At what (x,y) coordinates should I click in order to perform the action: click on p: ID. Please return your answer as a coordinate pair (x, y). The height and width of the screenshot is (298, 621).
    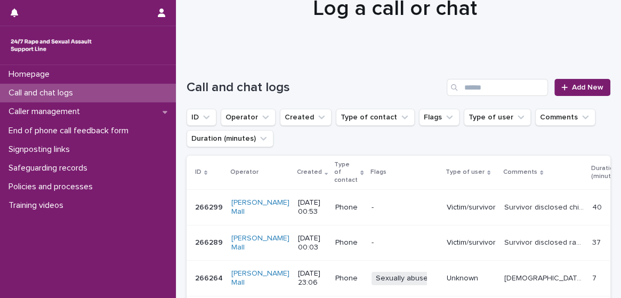
    Looking at the image, I should click on (198, 172).